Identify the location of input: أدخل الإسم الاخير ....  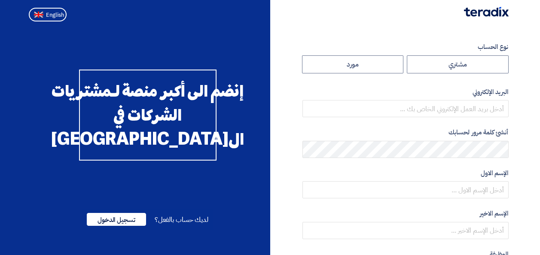
(406, 231).